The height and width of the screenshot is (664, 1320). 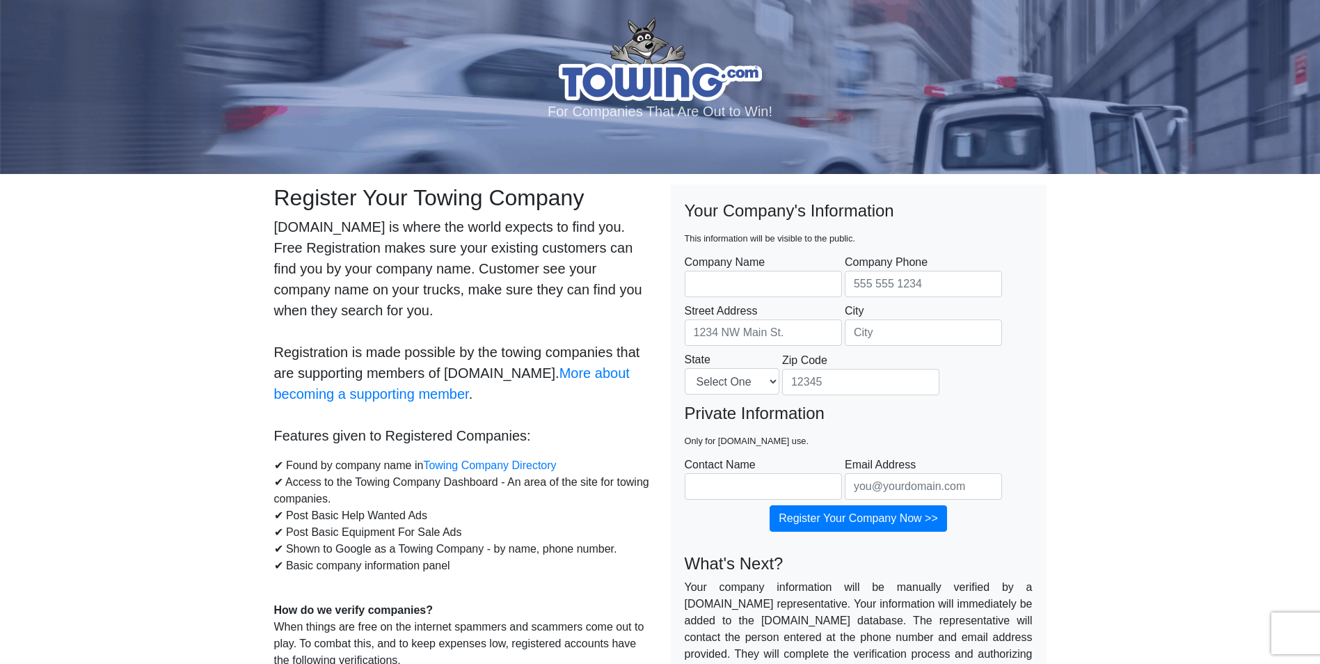 I want to click on label: Company Name, so click(x=764, y=276).